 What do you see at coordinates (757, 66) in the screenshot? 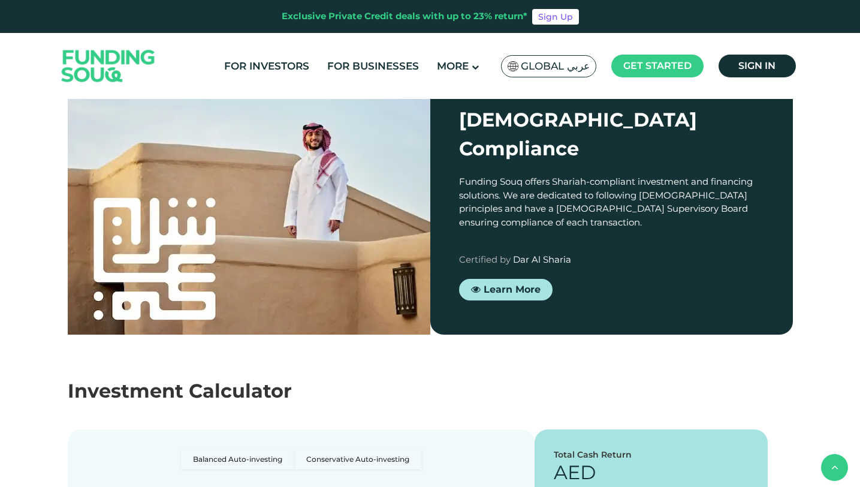
I see `a: Sign in` at bounding box center [757, 66].